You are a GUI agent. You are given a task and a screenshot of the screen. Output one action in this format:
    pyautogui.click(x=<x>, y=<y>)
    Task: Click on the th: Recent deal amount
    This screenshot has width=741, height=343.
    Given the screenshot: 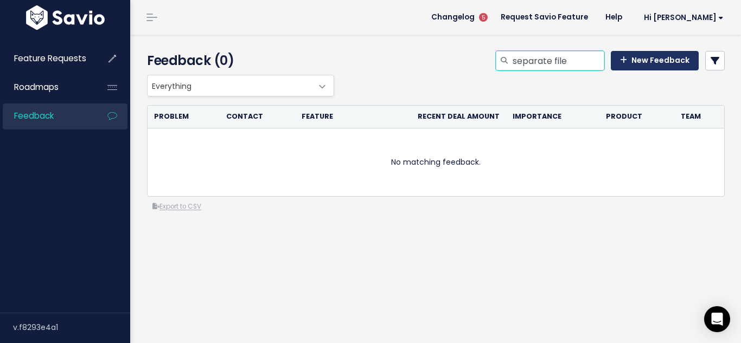 What is the action you would take?
    pyautogui.click(x=434, y=117)
    